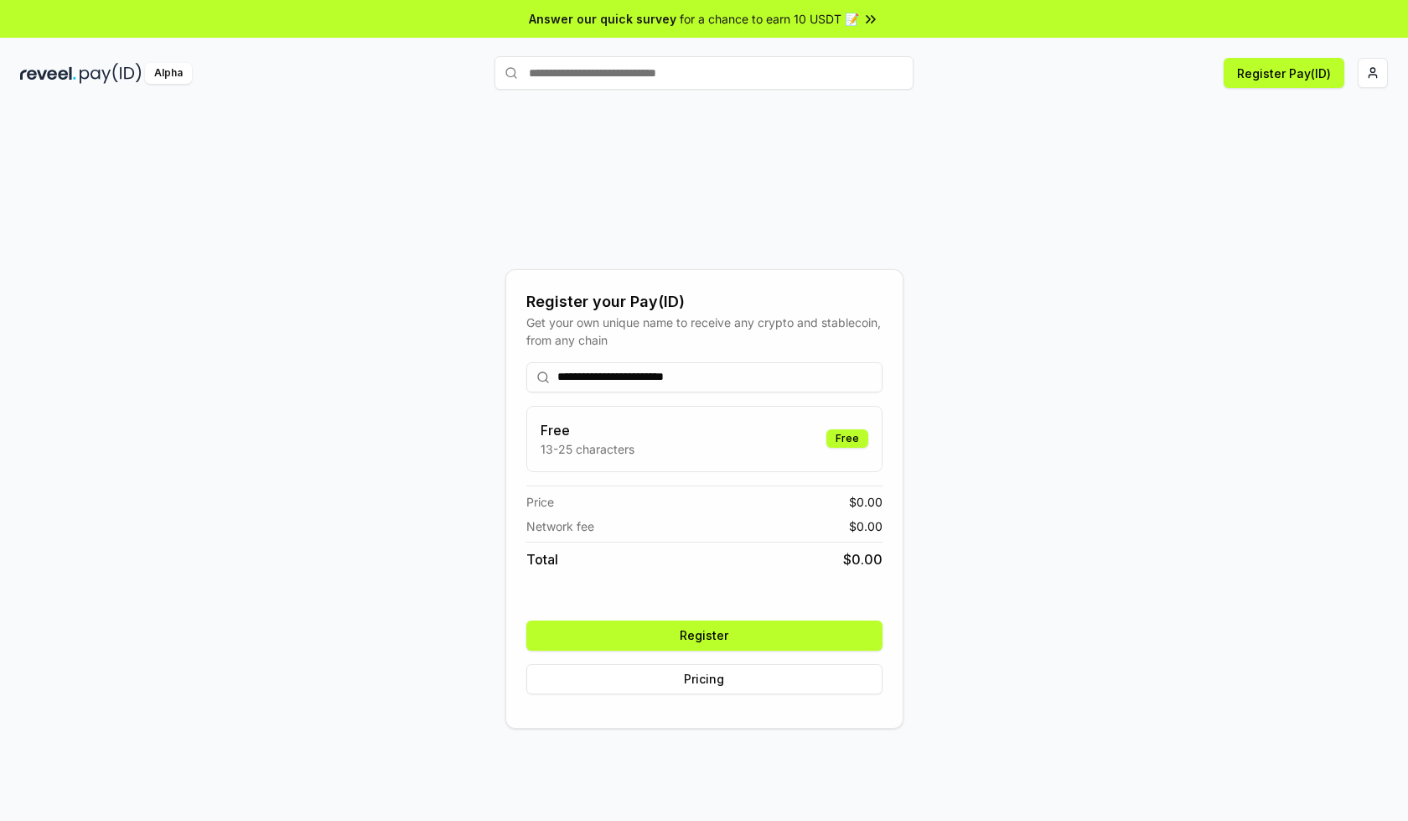 The height and width of the screenshot is (821, 1408). Describe the element at coordinates (168, 73) in the screenshot. I see `div: Alpha` at that location.